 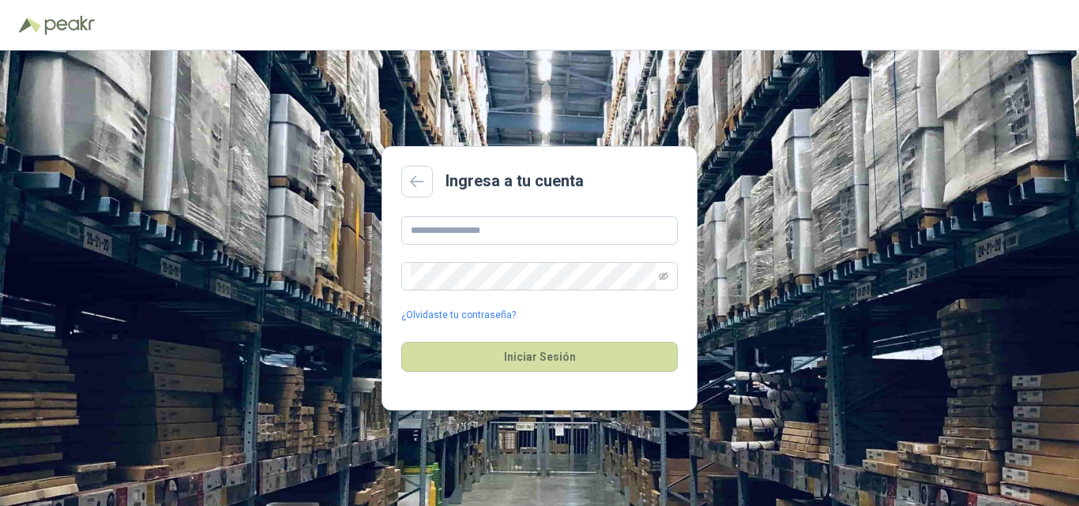 I want to click on img: Peakr, so click(x=70, y=25).